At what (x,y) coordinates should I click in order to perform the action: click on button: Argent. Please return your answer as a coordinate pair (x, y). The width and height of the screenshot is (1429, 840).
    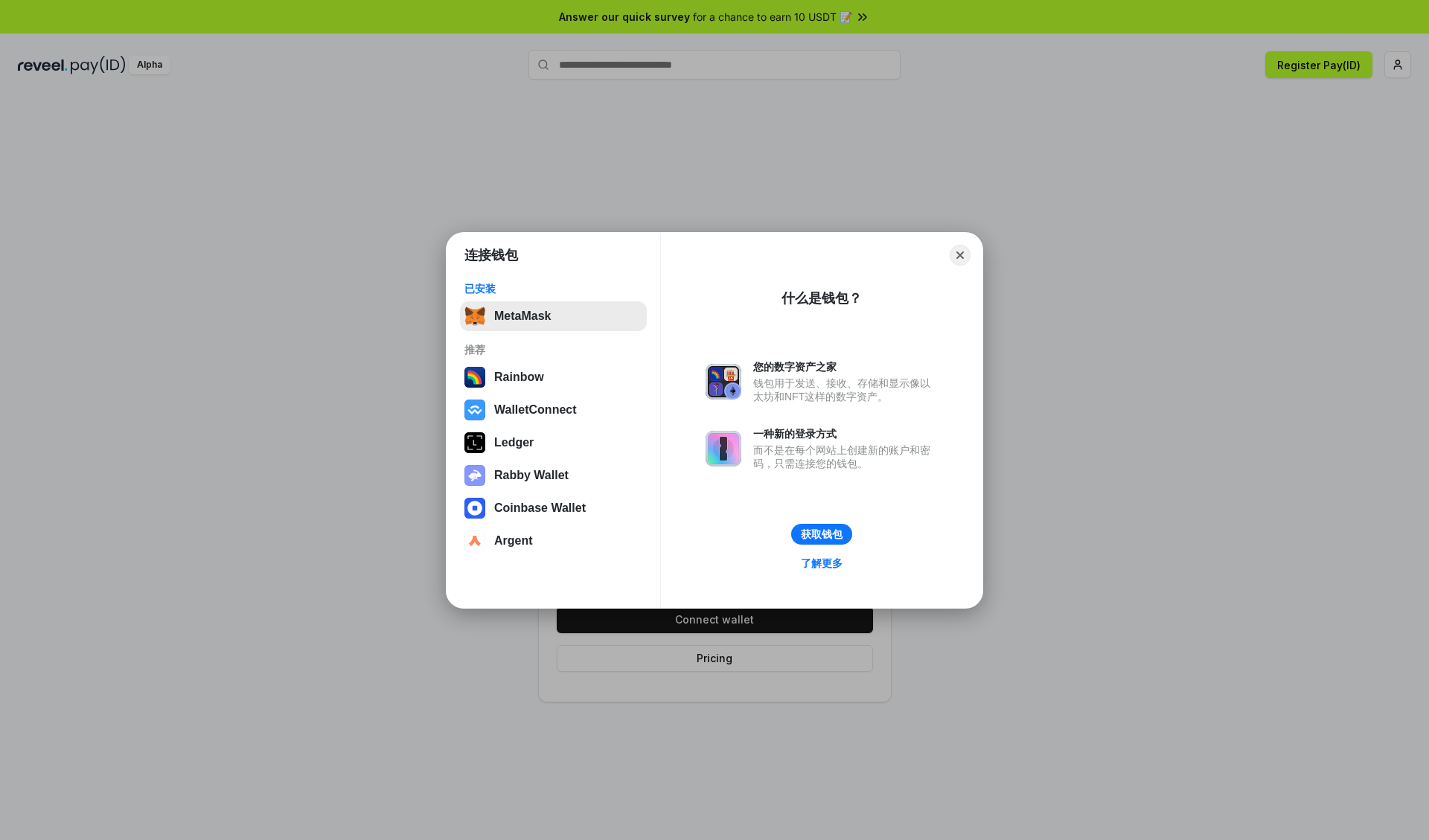
    Looking at the image, I should click on (553, 541).